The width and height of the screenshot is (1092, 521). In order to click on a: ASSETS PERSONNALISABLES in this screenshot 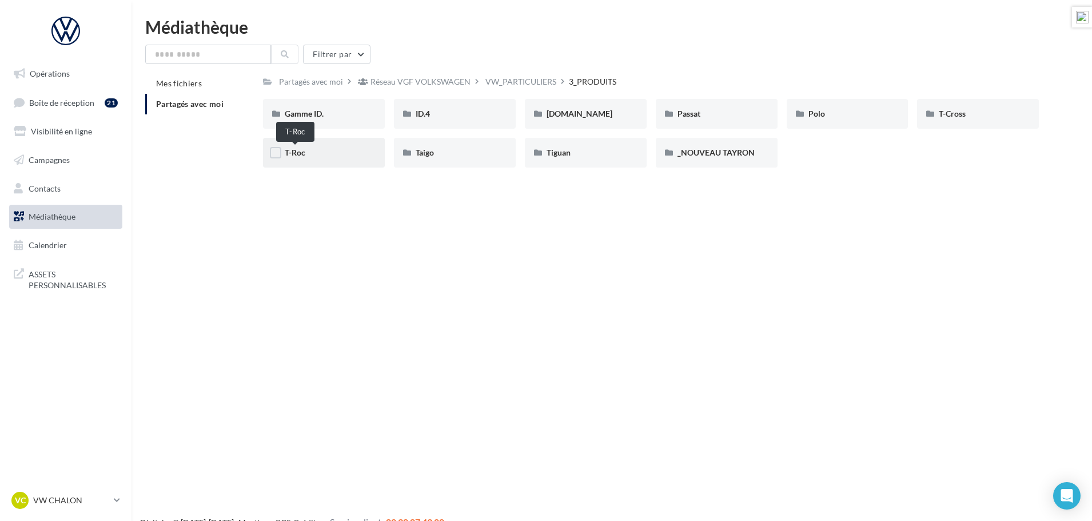, I will do `click(66, 279)`.